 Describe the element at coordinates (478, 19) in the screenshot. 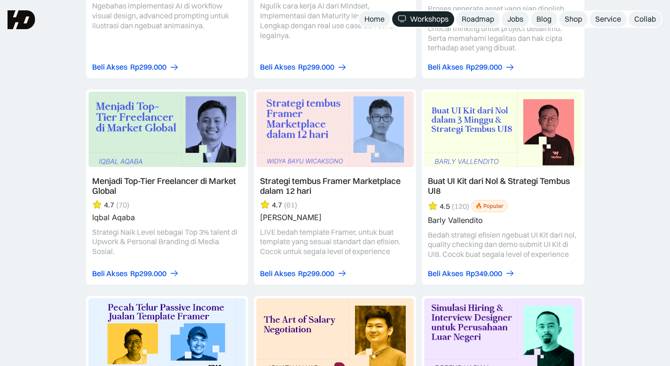

I see `div: Roadmap` at that location.